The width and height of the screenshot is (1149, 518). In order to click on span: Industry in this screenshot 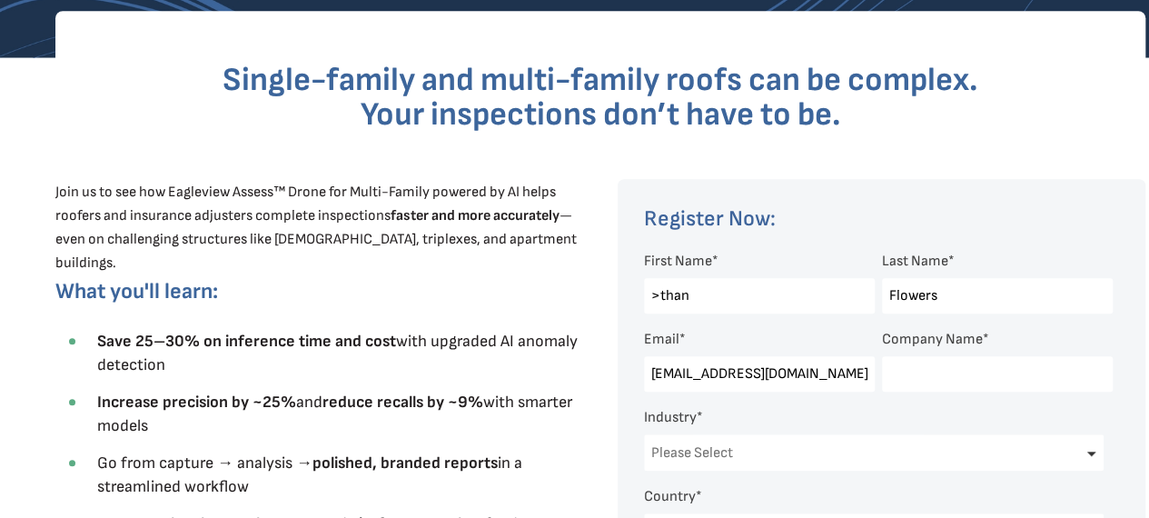, I will do `click(670, 417)`.